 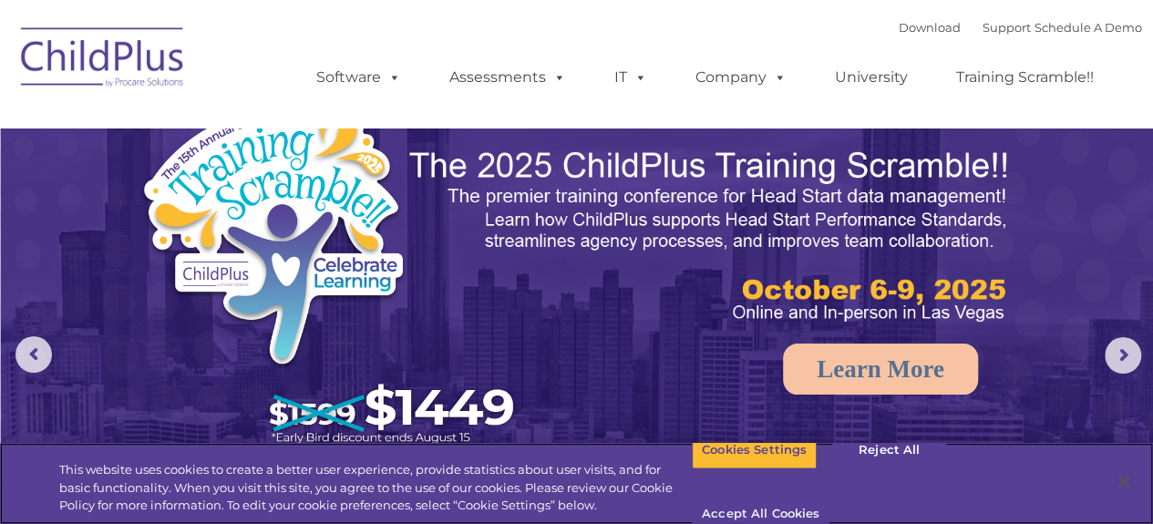 What do you see at coordinates (376, 488) in the screenshot?
I see `div: This website uses cookies to create a better user experience, provide statistics about user visit...` at bounding box center [376, 488].